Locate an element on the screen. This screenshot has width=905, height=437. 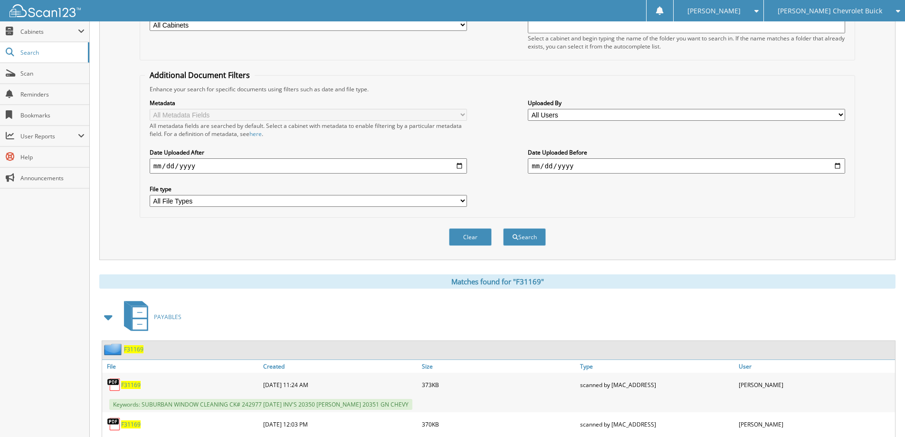
label: Date Uploaded After is located at coordinates (308, 152).